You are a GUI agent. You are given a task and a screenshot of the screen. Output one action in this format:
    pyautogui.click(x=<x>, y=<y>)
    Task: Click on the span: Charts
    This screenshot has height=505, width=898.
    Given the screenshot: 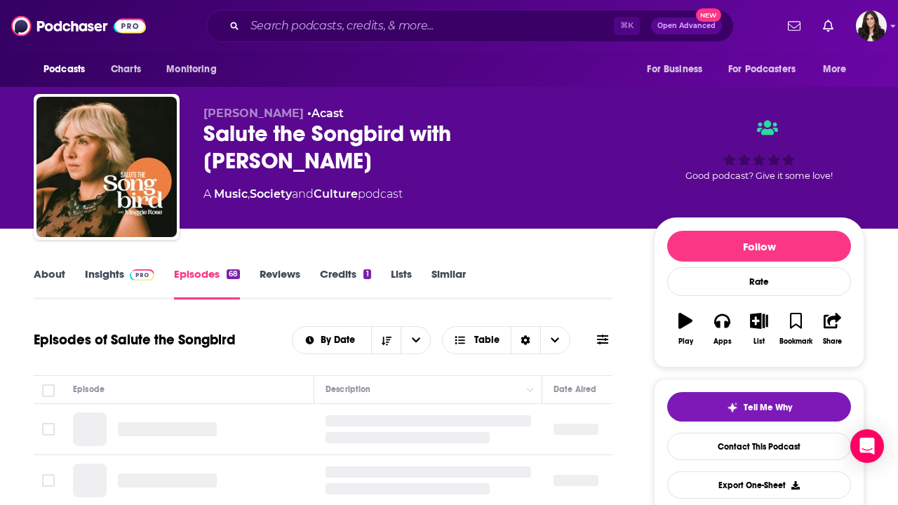 What is the action you would take?
    pyautogui.click(x=126, y=69)
    